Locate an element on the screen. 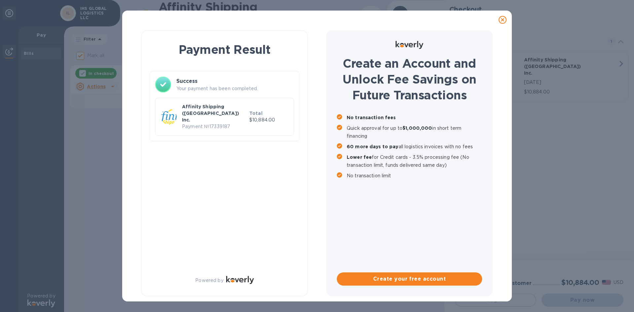 The width and height of the screenshot is (634, 312). b: $1,000,000 is located at coordinates (417, 128).